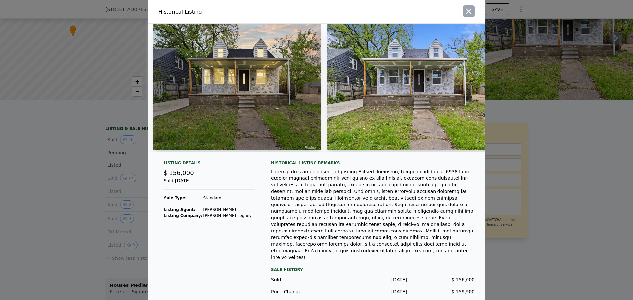 The width and height of the screenshot is (633, 300). Describe the element at coordinates (463, 292) in the screenshot. I see `span: $ 159,900` at that location.